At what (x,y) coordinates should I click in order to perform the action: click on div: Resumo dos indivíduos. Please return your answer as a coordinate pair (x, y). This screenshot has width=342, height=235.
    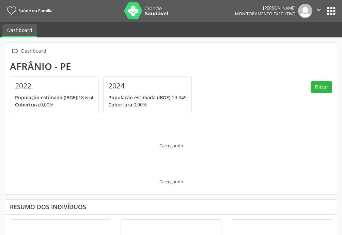
    Looking at the image, I should click on (171, 207).